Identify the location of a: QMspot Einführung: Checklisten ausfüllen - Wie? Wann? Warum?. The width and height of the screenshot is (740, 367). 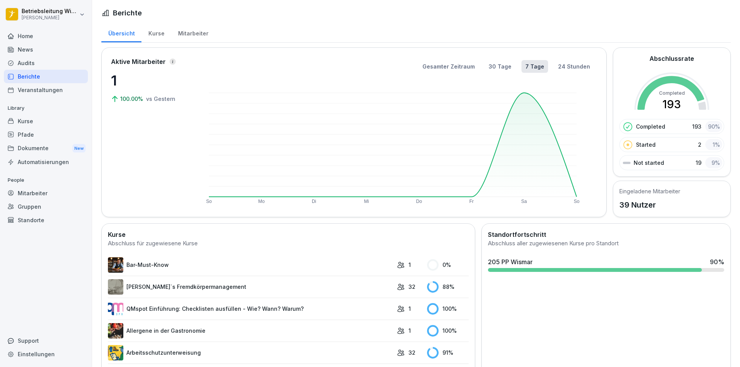
(251, 309).